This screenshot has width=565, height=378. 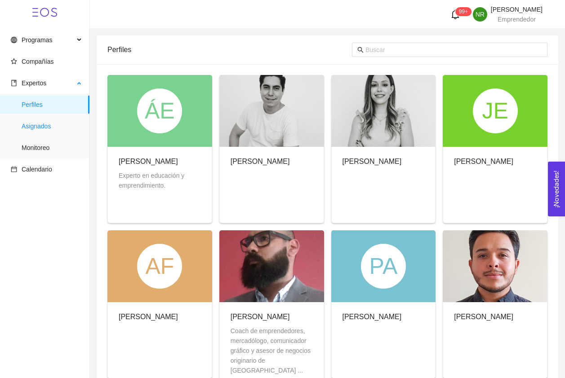 What do you see at coordinates (160, 181) in the screenshot?
I see `div: Experto en educación y emprendimiento.` at bounding box center [160, 181].